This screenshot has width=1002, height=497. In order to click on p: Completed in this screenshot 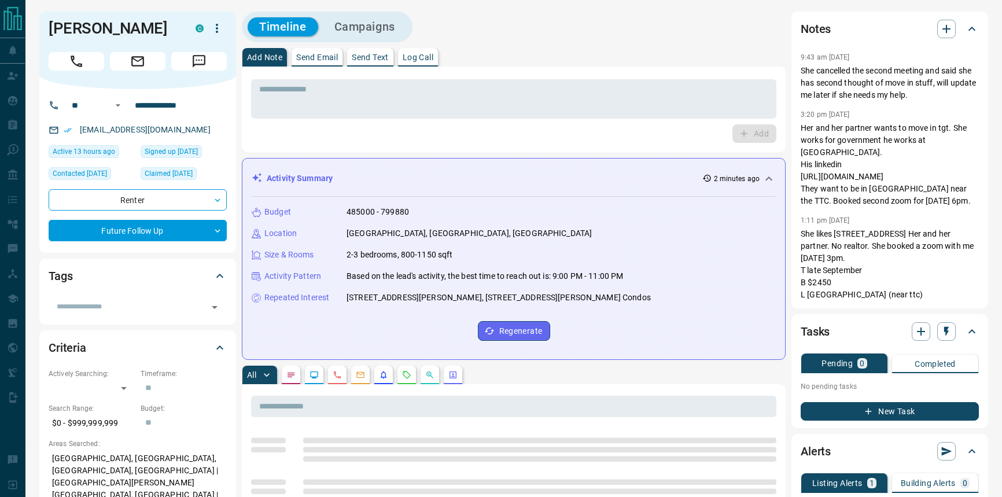, I will do `click(935, 364)`.